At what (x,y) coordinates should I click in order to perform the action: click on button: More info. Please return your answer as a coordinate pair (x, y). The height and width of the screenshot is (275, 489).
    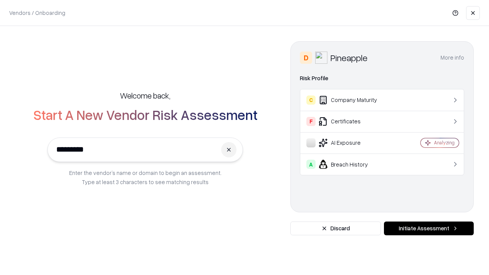
    Looking at the image, I should click on (453, 58).